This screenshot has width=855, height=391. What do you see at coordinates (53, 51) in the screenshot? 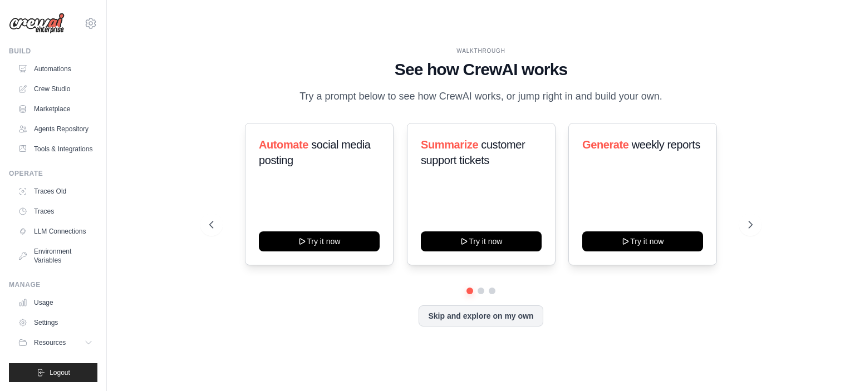
I see `div: Build` at bounding box center [53, 51].